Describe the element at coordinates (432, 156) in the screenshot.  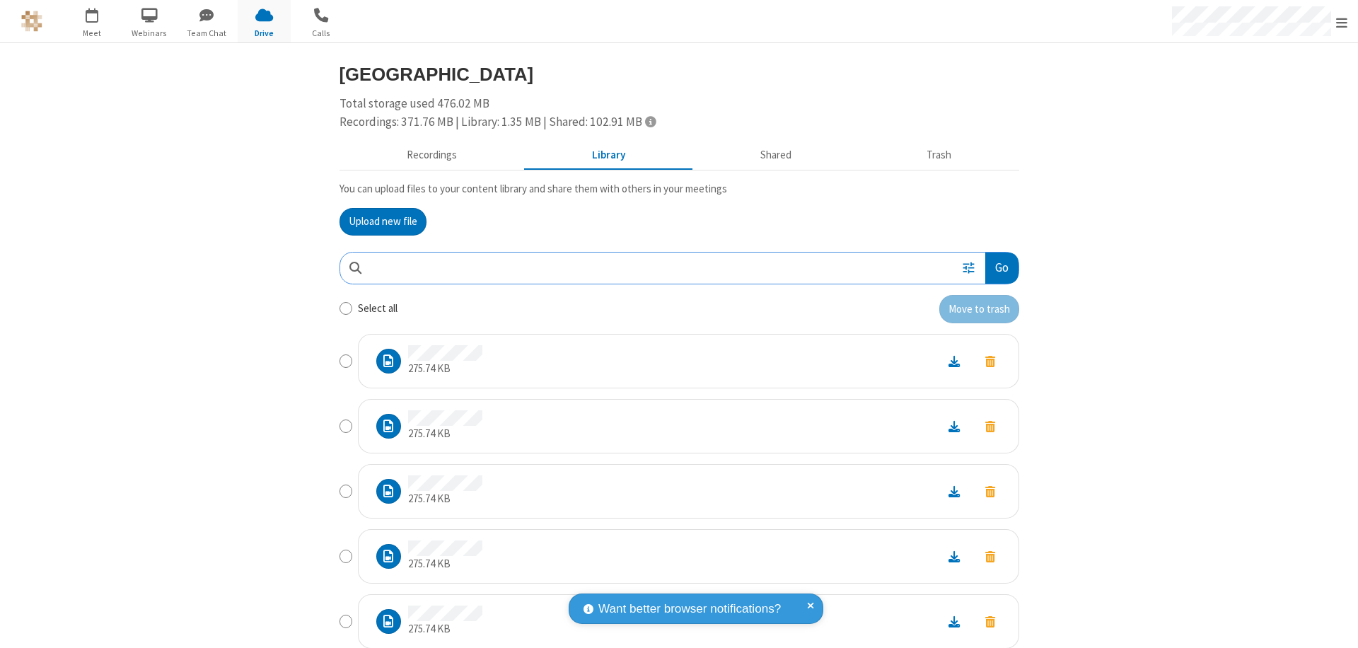
I see `button: Recorded meetings` at that location.